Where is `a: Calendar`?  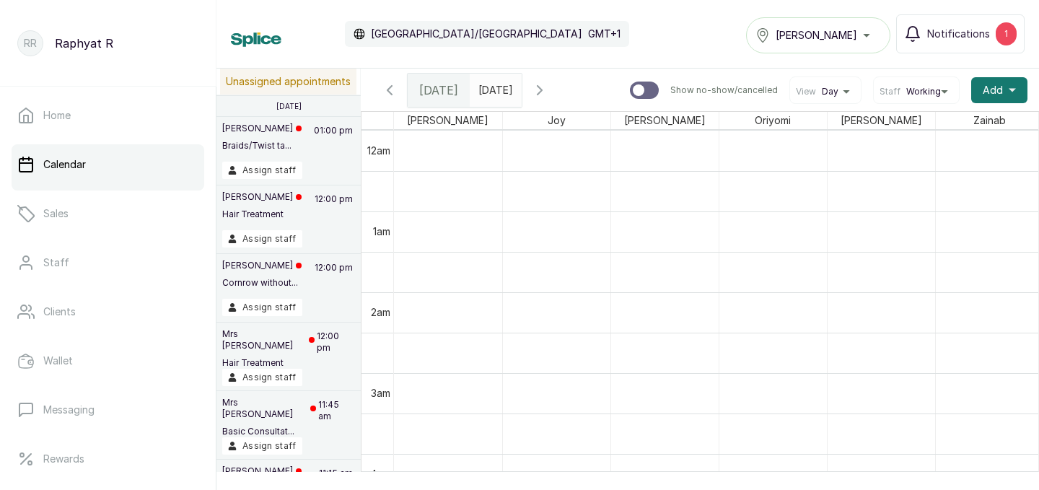 a: Calendar is located at coordinates (107, 164).